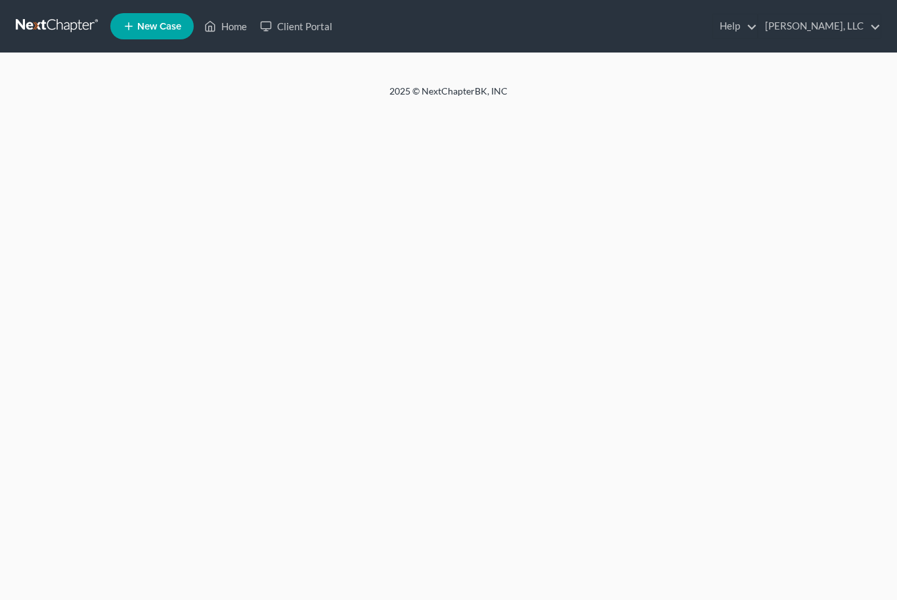  I want to click on a: Home, so click(225, 26).